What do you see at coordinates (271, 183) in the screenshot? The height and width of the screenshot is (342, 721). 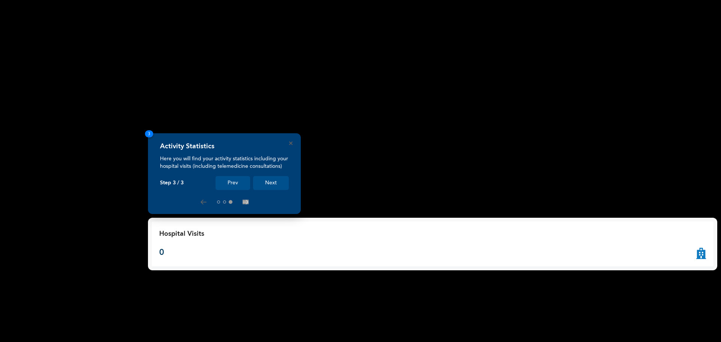 I see `button: Next` at bounding box center [271, 183].